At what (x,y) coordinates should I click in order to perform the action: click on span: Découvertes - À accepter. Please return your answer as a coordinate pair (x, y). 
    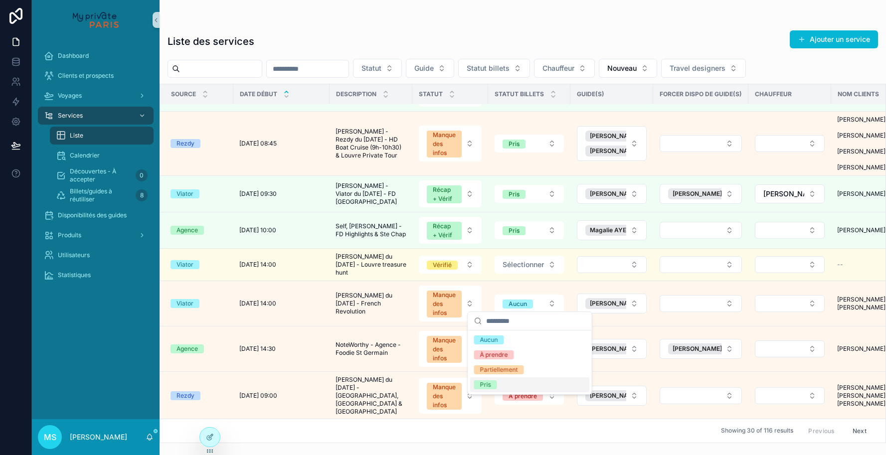
    Looking at the image, I should click on (101, 175).